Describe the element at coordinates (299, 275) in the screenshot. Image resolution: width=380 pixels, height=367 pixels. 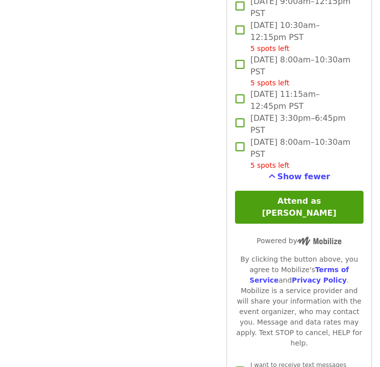
I see `a: Terms of Service` at that location.